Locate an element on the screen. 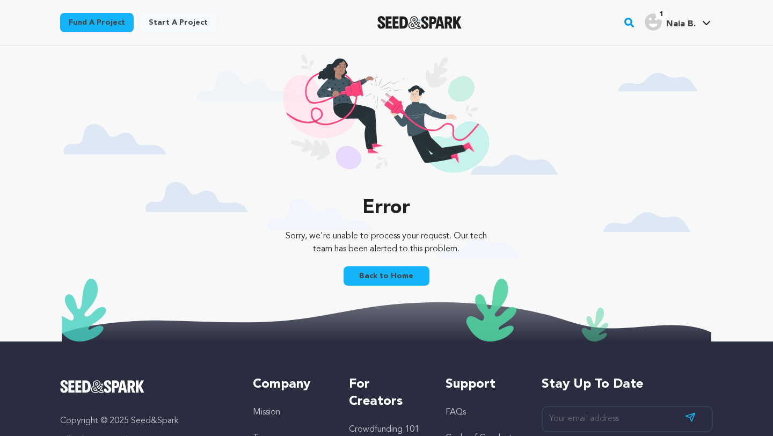 The image size is (773, 436). a: Back to Home is located at coordinates (387, 276).